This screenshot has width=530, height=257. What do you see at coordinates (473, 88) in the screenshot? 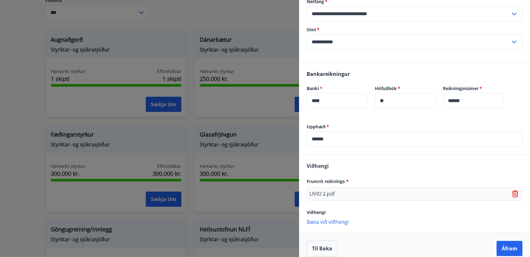
I see `label: Reikningsnúmer` at bounding box center [473, 88].